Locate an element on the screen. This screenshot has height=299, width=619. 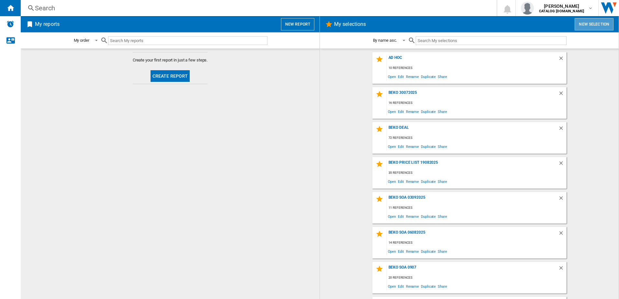
div: Search is located at coordinates (257, 8).